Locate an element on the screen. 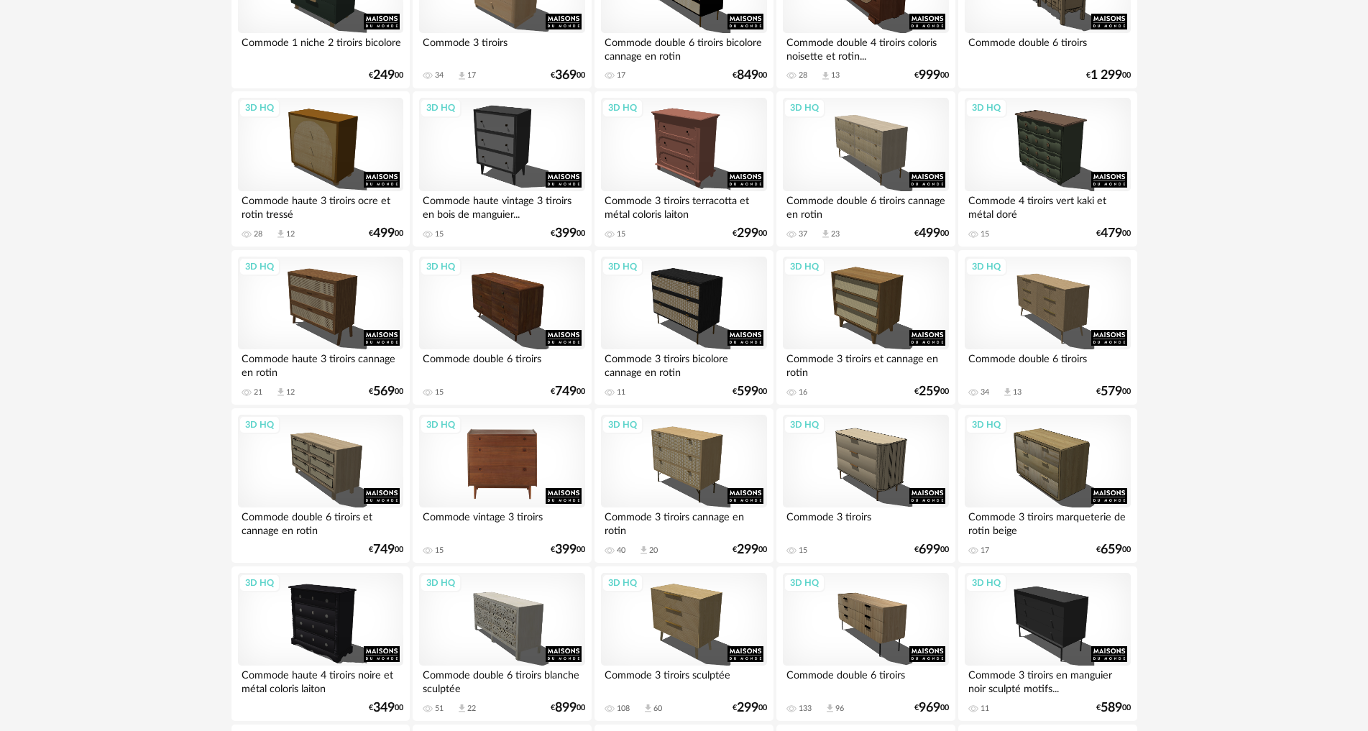  div: 23 is located at coordinates (835, 234).